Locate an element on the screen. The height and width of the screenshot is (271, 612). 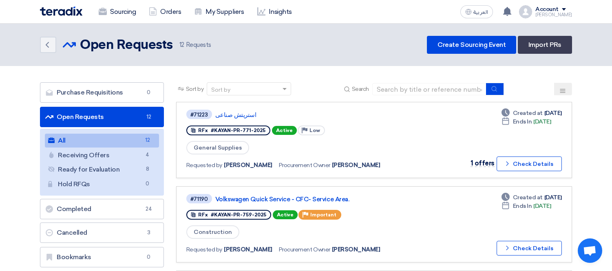
span: Low is located at coordinates (315, 131).